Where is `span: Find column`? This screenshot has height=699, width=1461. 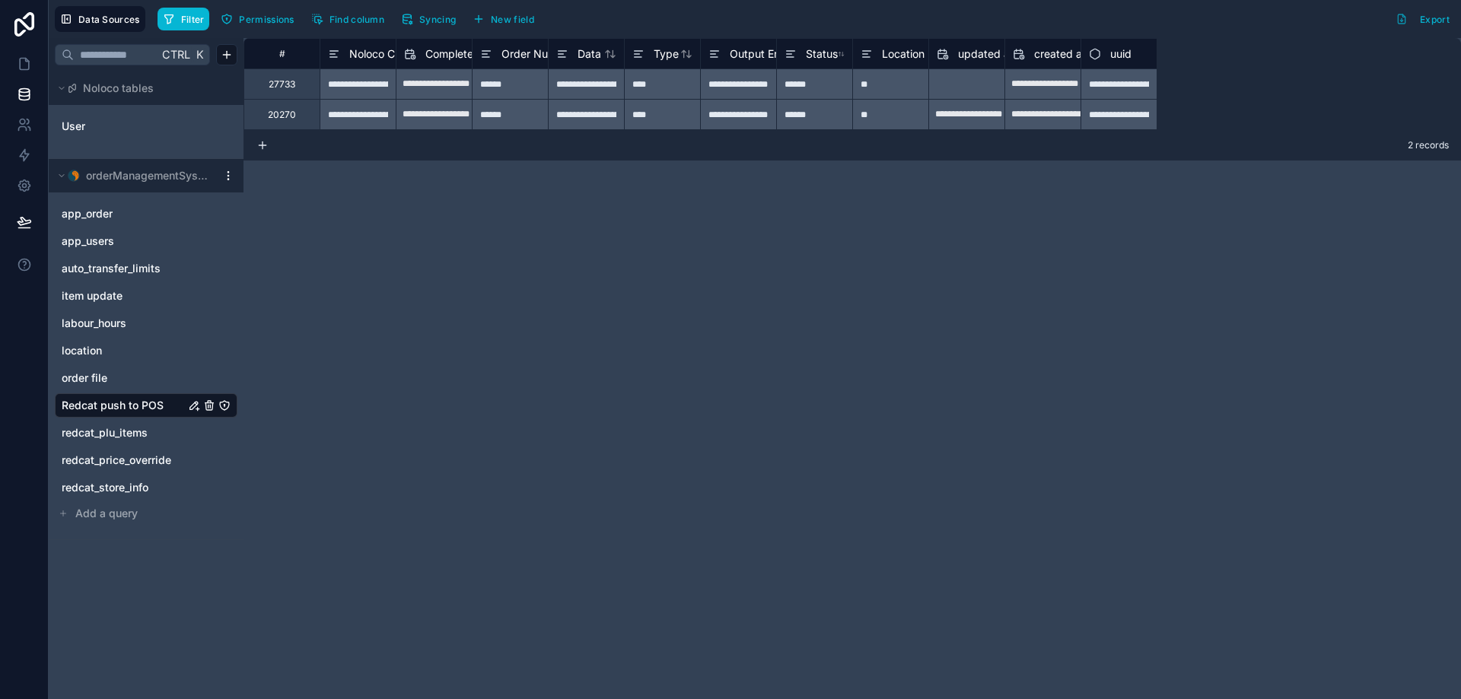
span: Find column is located at coordinates (357, 19).